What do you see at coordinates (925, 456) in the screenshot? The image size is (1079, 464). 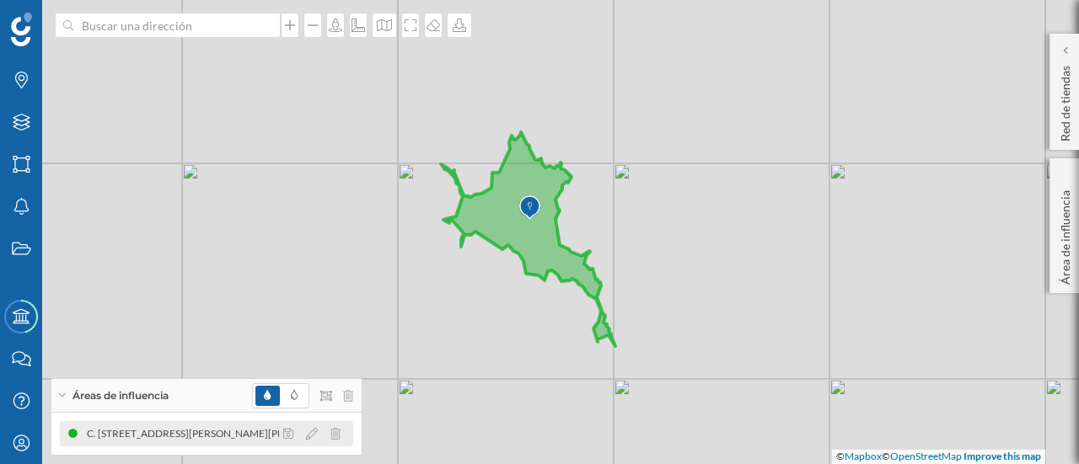 I see `a: OpenStreetMap` at bounding box center [925, 456].